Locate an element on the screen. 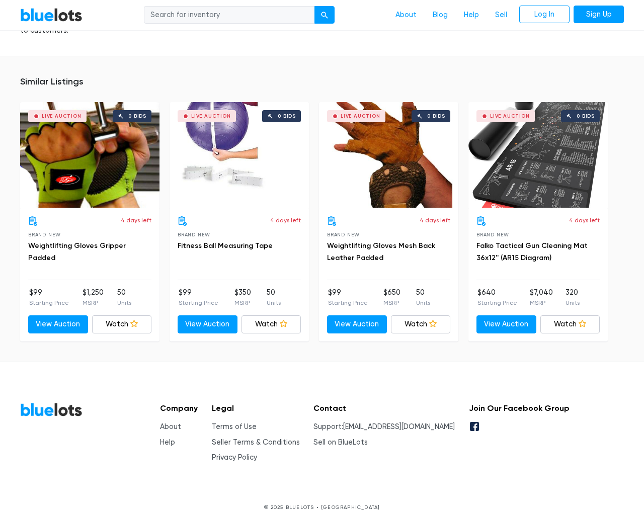  li: Support: is located at coordinates (384, 427).